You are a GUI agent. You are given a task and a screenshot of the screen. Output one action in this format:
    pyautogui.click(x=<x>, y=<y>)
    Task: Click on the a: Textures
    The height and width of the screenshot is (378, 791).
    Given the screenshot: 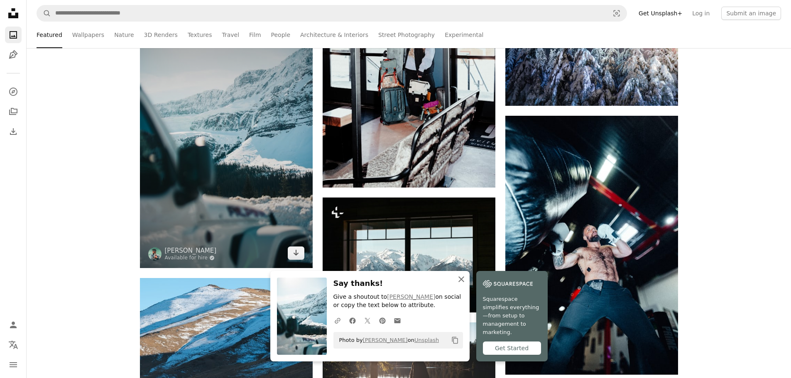 What is the action you would take?
    pyautogui.click(x=200, y=35)
    